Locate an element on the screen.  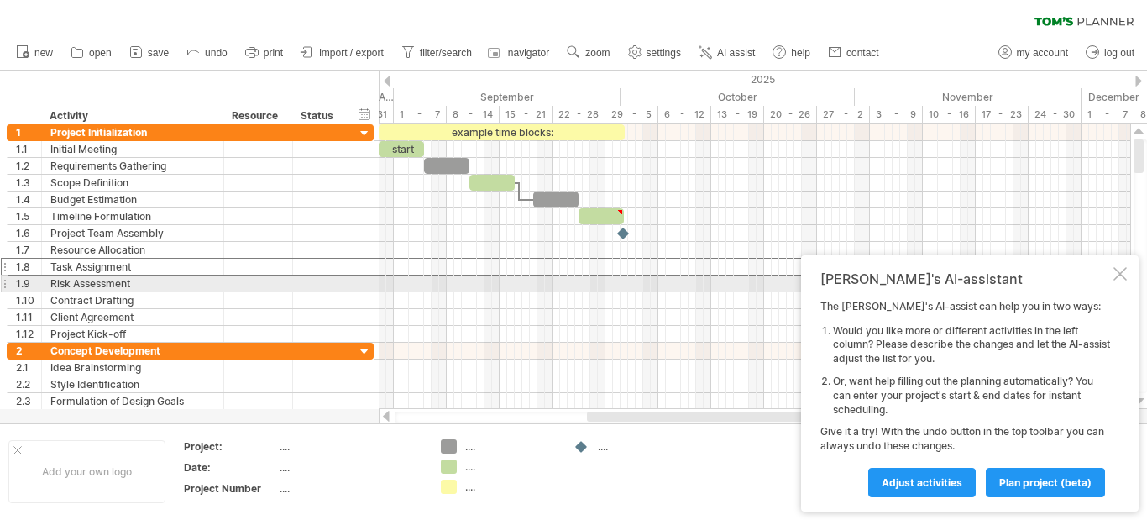
div: Concept Development is located at coordinates (133, 350).